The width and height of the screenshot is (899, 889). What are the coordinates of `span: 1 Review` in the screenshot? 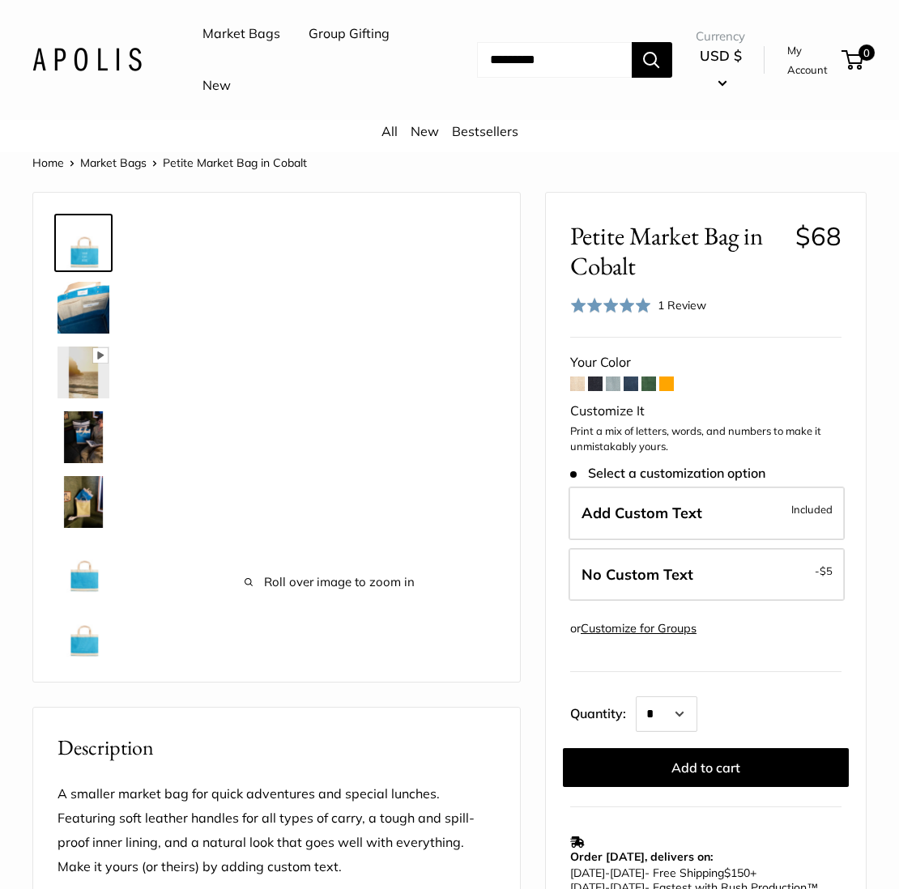 It's located at (682, 305).